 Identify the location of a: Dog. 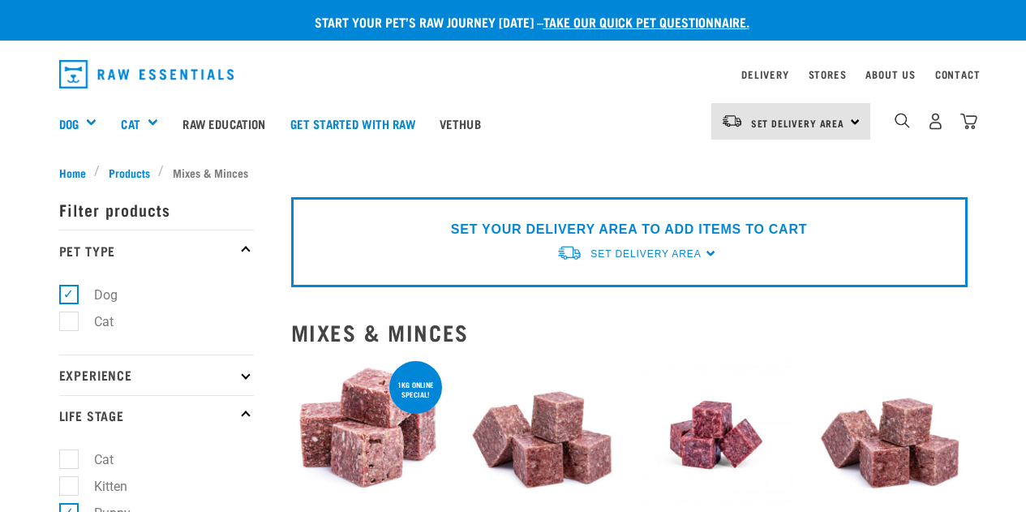
(69, 123).